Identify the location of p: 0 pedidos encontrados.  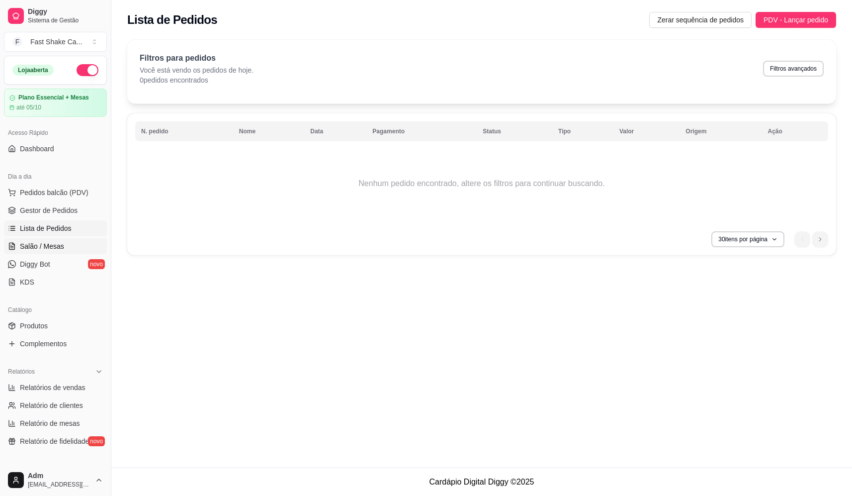
(196, 80).